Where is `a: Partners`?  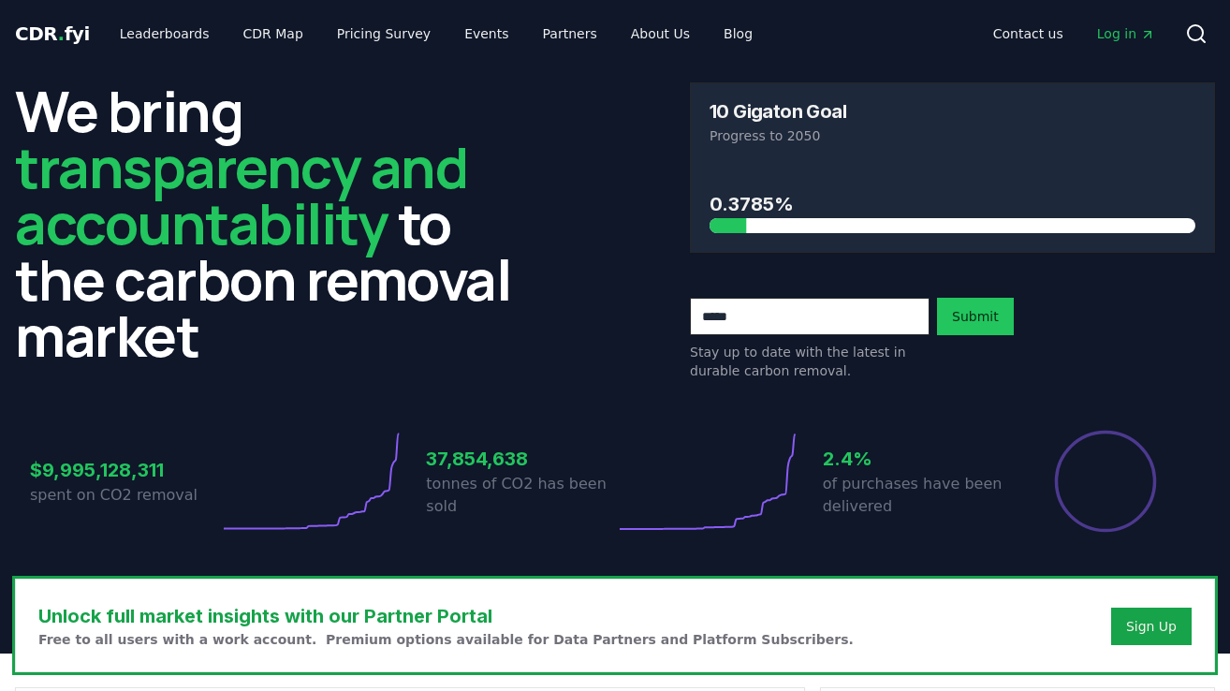 a: Partners is located at coordinates (570, 34).